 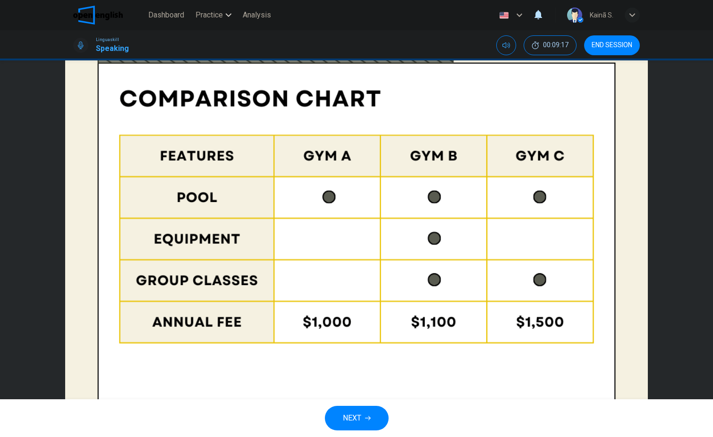 I want to click on span: Dashboard, so click(x=166, y=15).